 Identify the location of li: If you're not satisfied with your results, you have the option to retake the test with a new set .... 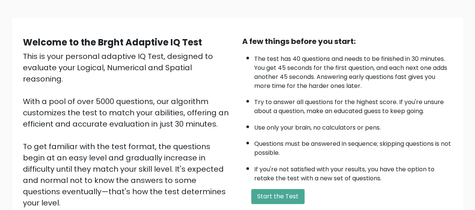
(353, 172).